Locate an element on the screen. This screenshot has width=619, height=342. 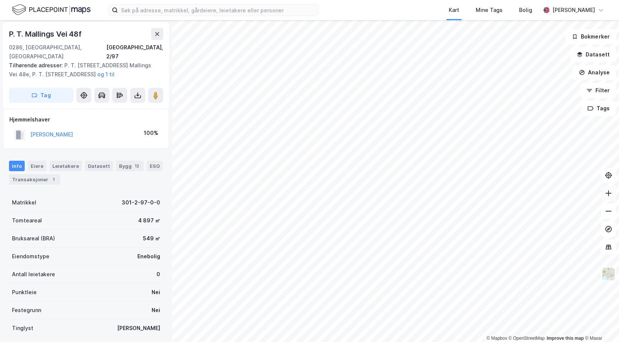
div: Bruksareal (BRA) is located at coordinates (33, 239).